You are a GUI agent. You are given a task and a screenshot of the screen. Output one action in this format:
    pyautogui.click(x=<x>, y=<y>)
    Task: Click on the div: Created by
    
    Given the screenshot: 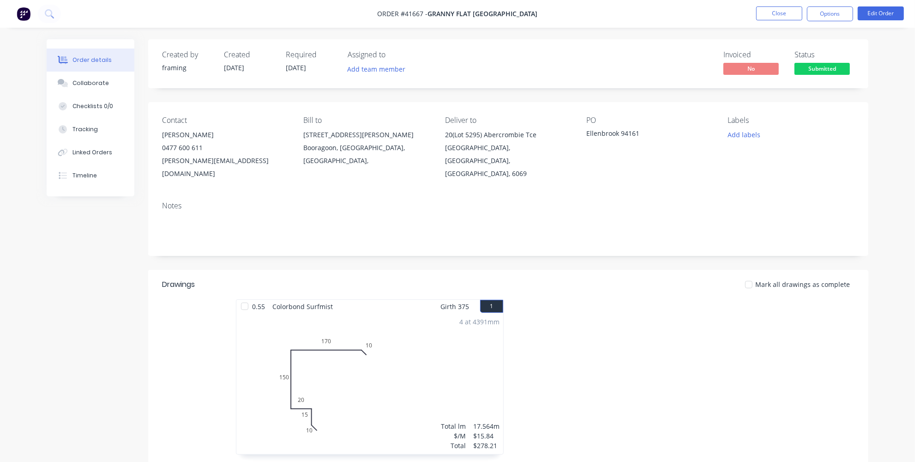 What is the action you would take?
    pyautogui.click(x=187, y=54)
    